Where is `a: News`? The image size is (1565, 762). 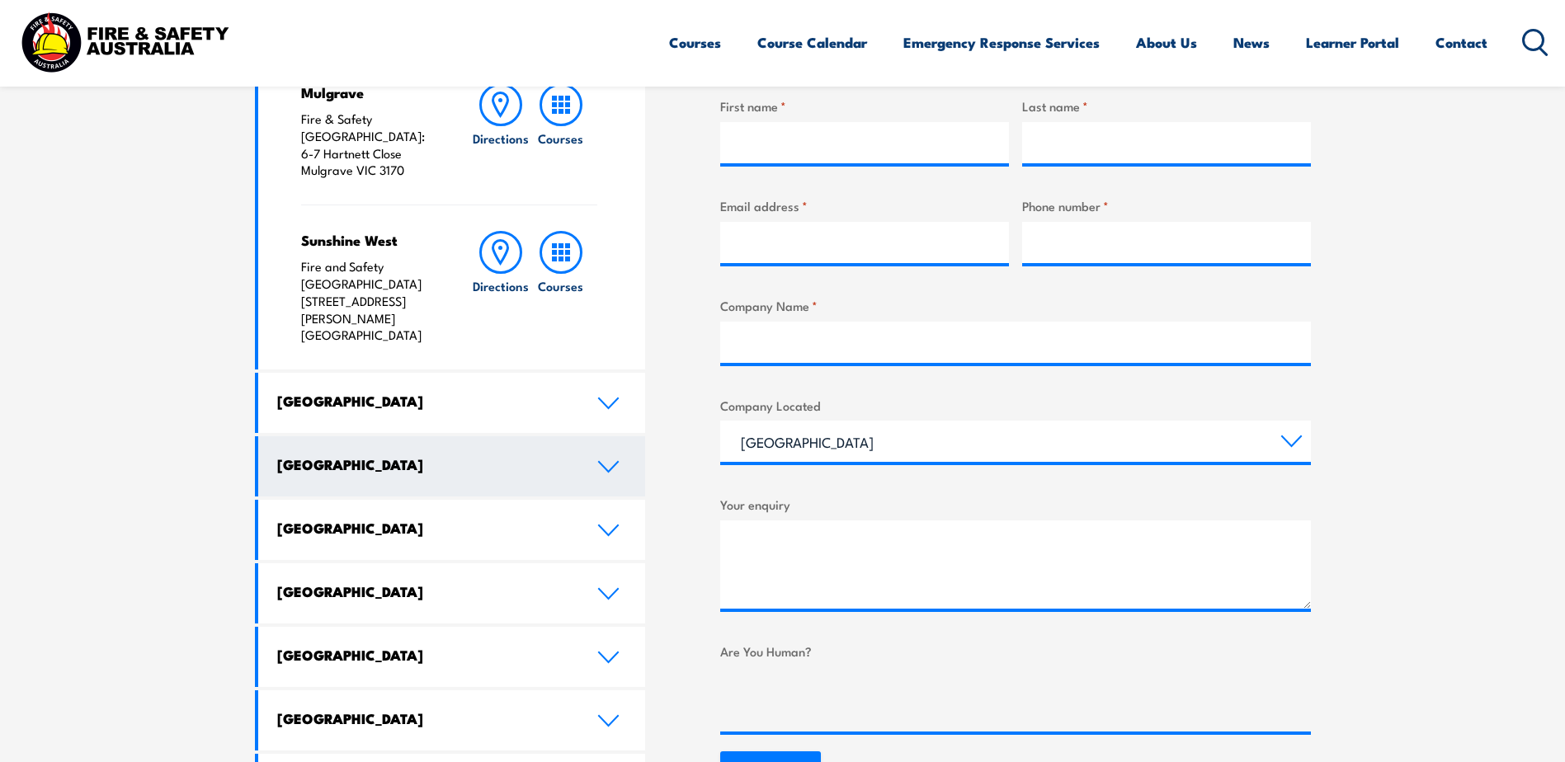 a: News is located at coordinates (1251, 42).